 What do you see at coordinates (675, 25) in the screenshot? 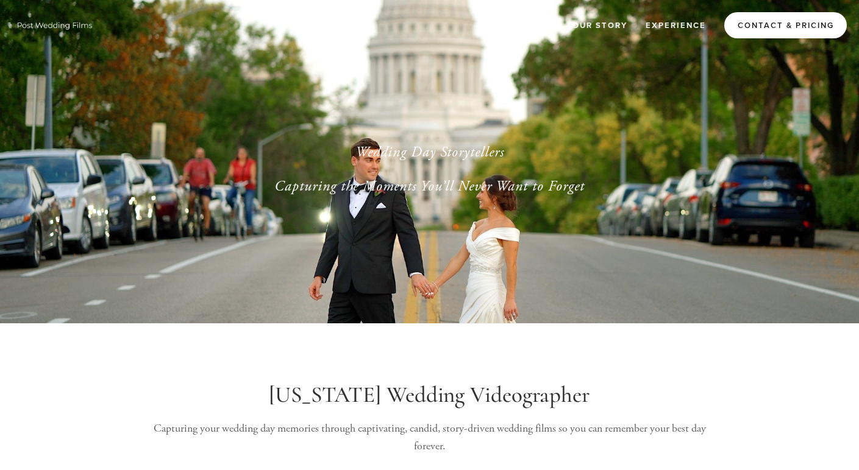
I see `a: Experience` at bounding box center [675, 25].